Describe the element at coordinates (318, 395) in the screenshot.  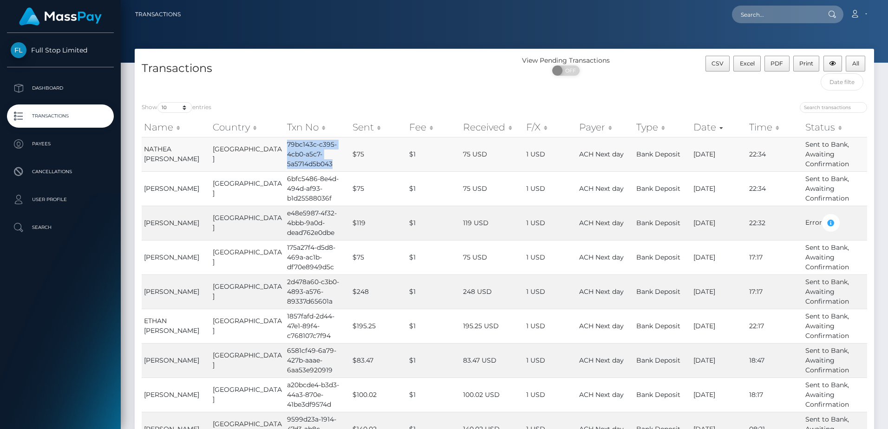
I see `td: a20bcde4-b3d3-44a3-870e-41be3df9574d` at that location.